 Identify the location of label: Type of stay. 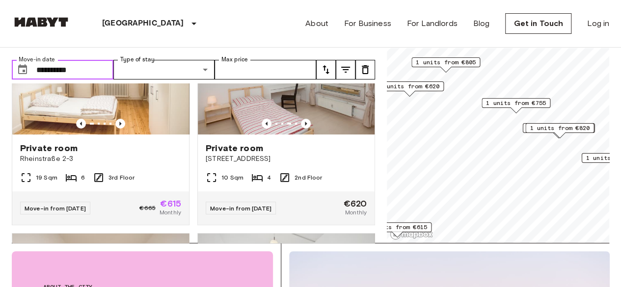
(137, 59).